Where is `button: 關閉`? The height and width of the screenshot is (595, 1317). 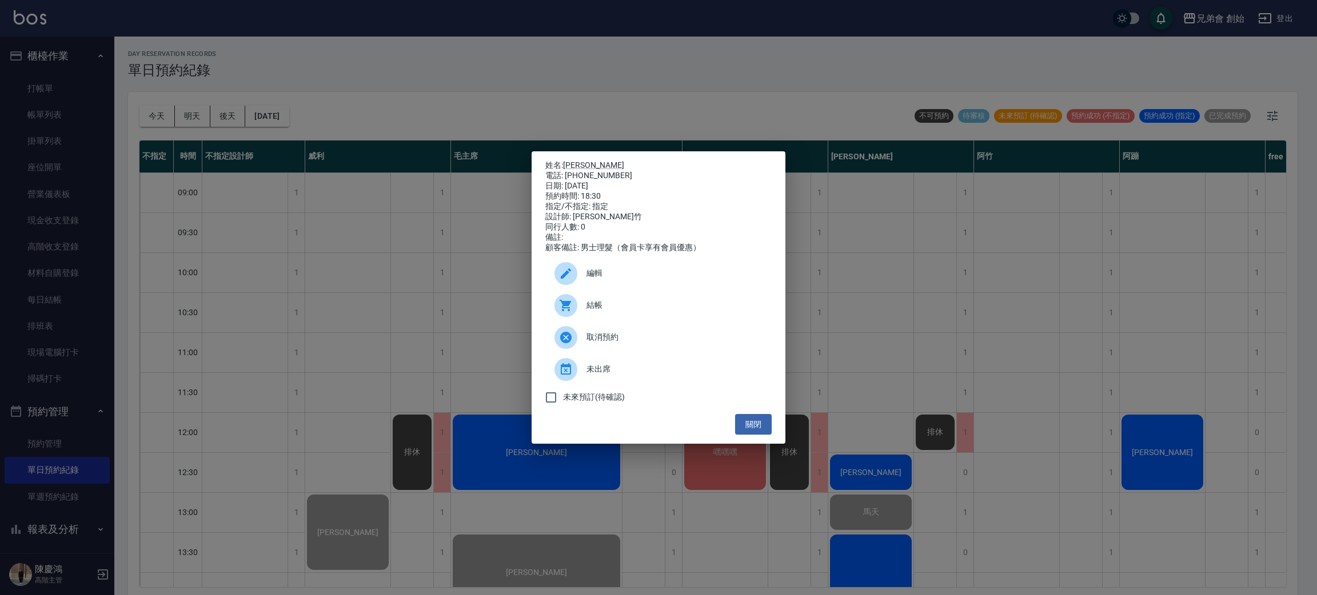
button: 關閉 is located at coordinates (753, 425).